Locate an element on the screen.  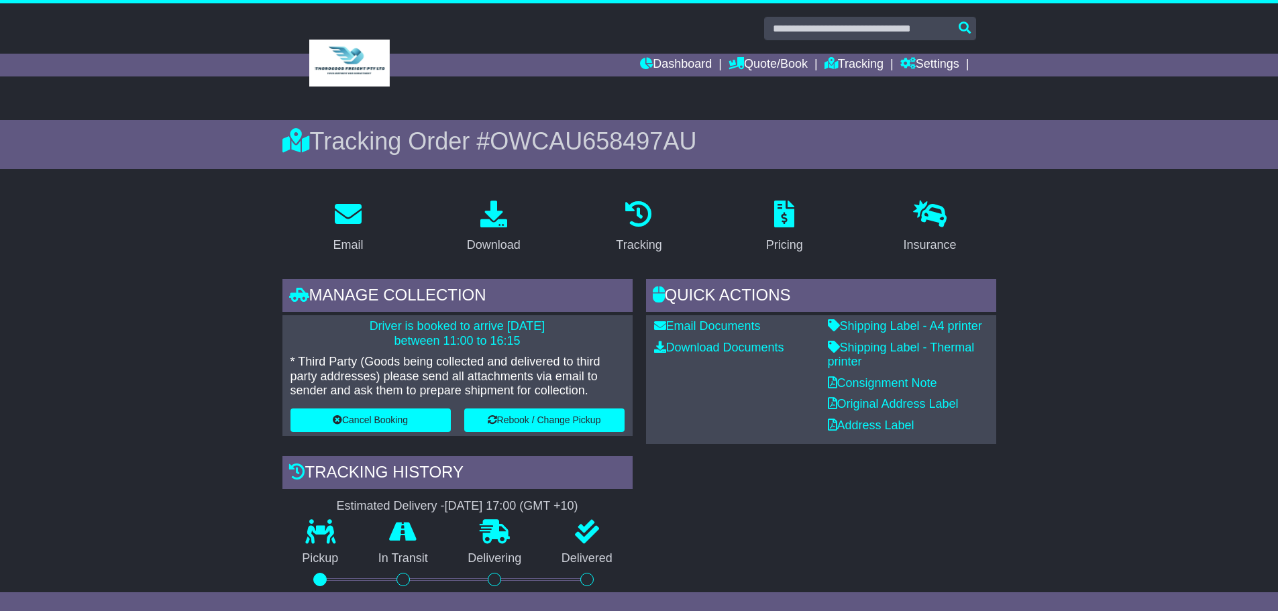
p: * Third Party (Goods being collected and delivered to third party addresses) please send all atta... is located at coordinates (457, 376).